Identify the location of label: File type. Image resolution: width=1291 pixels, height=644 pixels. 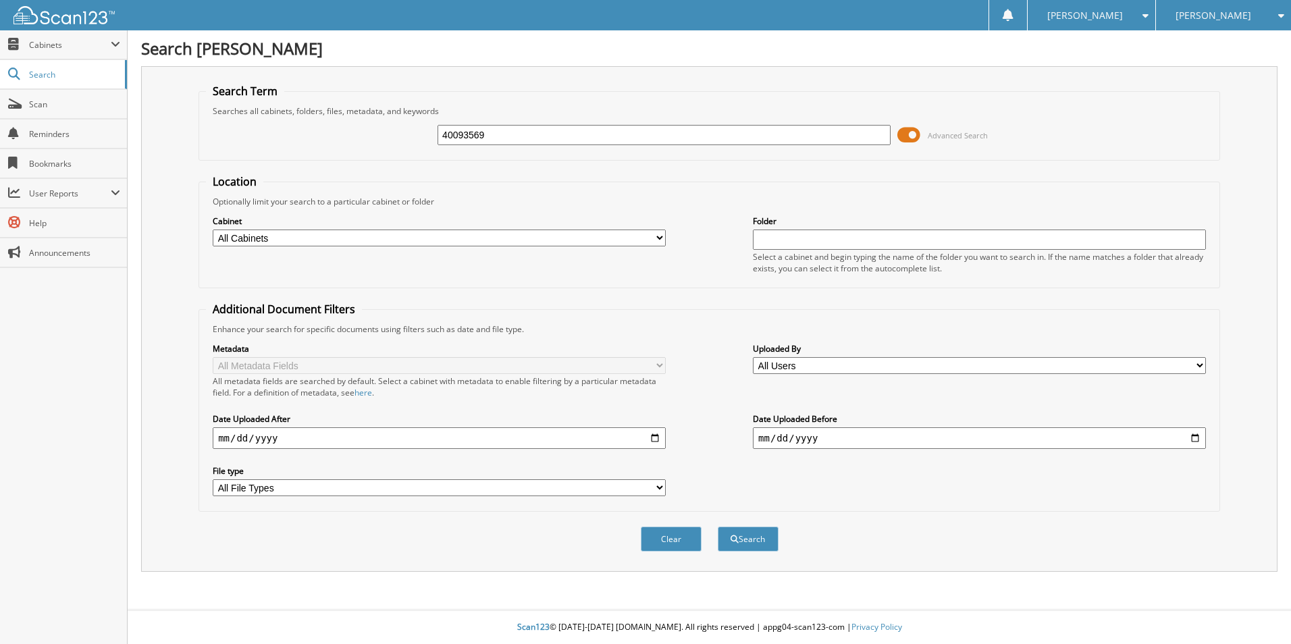
(439, 471).